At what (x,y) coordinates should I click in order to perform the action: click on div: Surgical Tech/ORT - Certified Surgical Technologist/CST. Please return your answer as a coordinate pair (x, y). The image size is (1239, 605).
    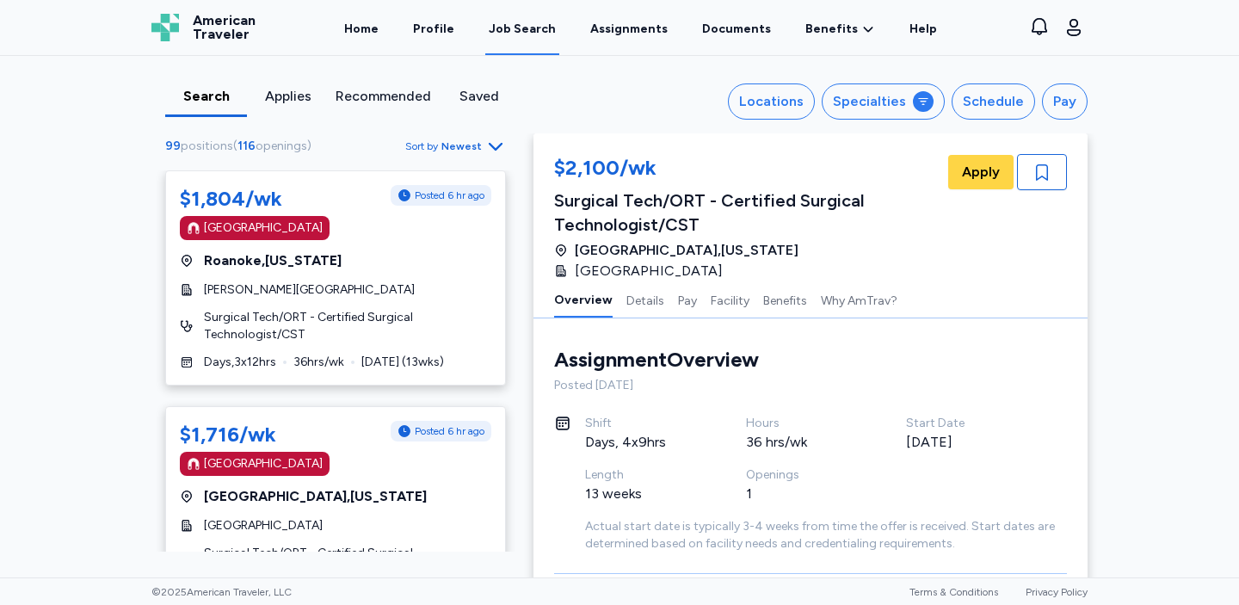
    Looking at the image, I should click on (749, 212).